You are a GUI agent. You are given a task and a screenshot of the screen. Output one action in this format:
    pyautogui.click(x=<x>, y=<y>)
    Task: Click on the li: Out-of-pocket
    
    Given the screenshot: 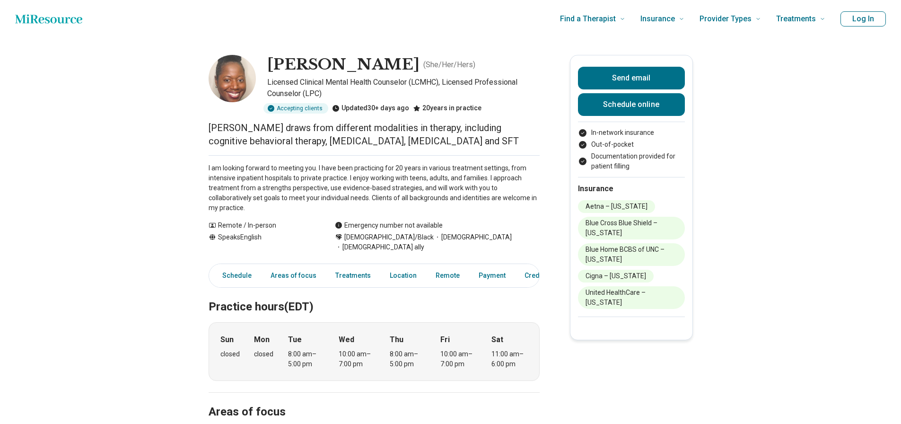 What is the action you would take?
    pyautogui.click(x=632, y=144)
    